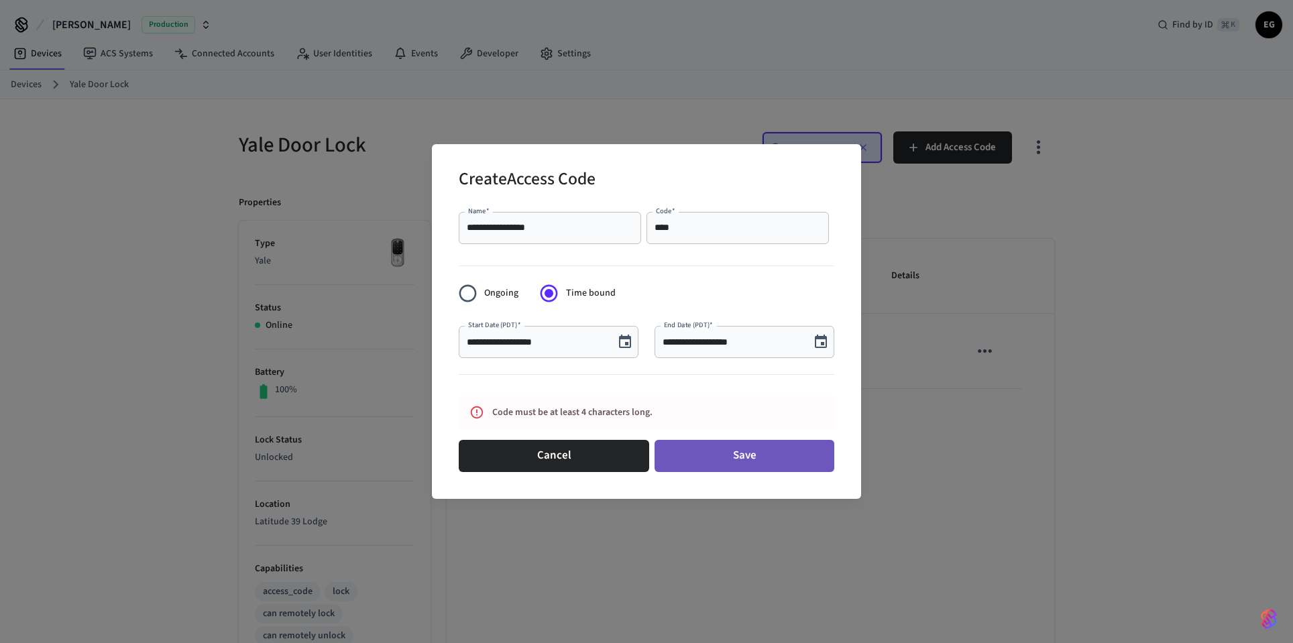  I want to click on button: Save, so click(745, 456).